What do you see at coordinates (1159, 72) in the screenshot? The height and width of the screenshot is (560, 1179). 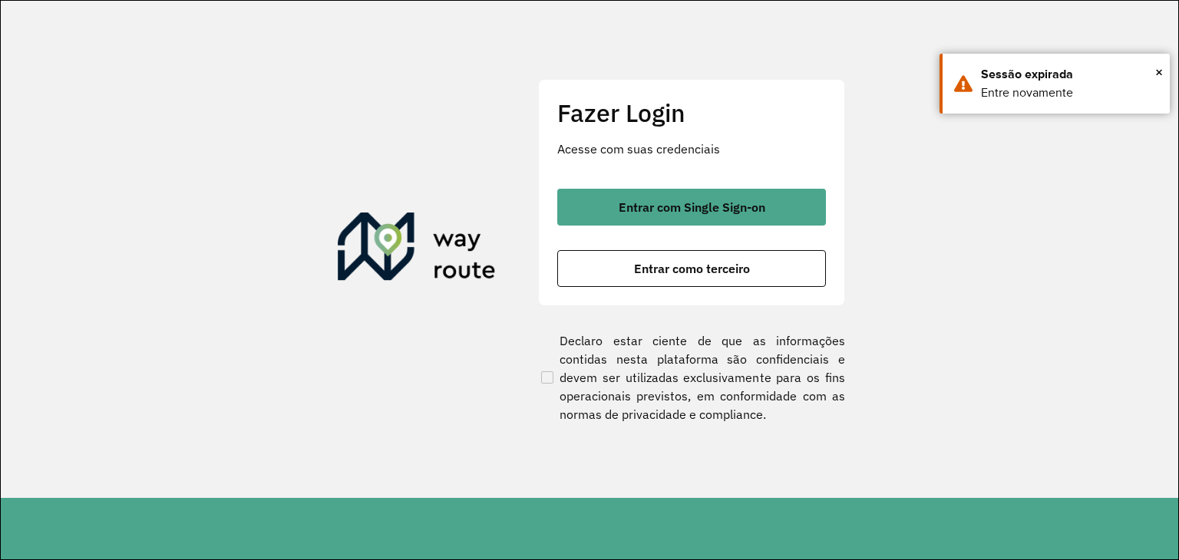 I see `button: Close` at bounding box center [1159, 72].